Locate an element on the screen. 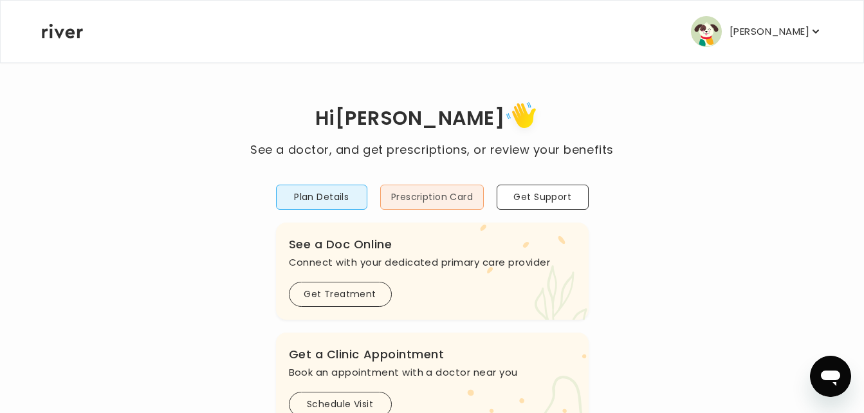 Image resolution: width=864 pixels, height=413 pixels. h3: See a Doc Online is located at coordinates (432, 245).